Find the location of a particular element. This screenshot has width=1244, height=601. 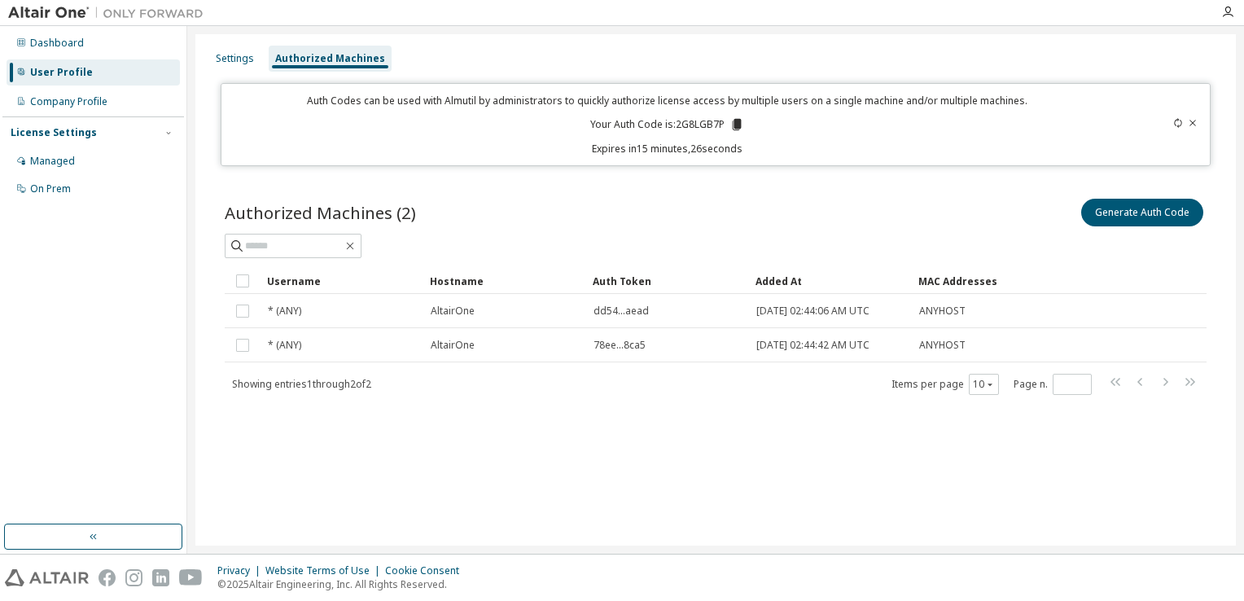

div: Company Profile is located at coordinates (68, 102).